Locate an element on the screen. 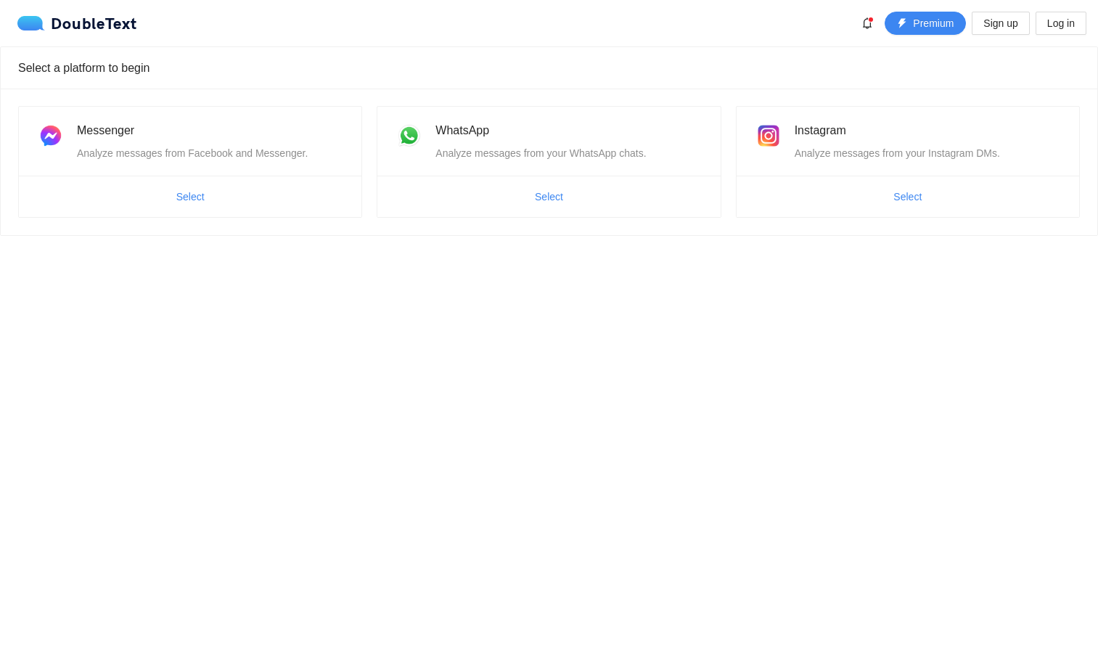 This screenshot has height=662, width=1098. img: whatsapp.png is located at coordinates (409, 136).